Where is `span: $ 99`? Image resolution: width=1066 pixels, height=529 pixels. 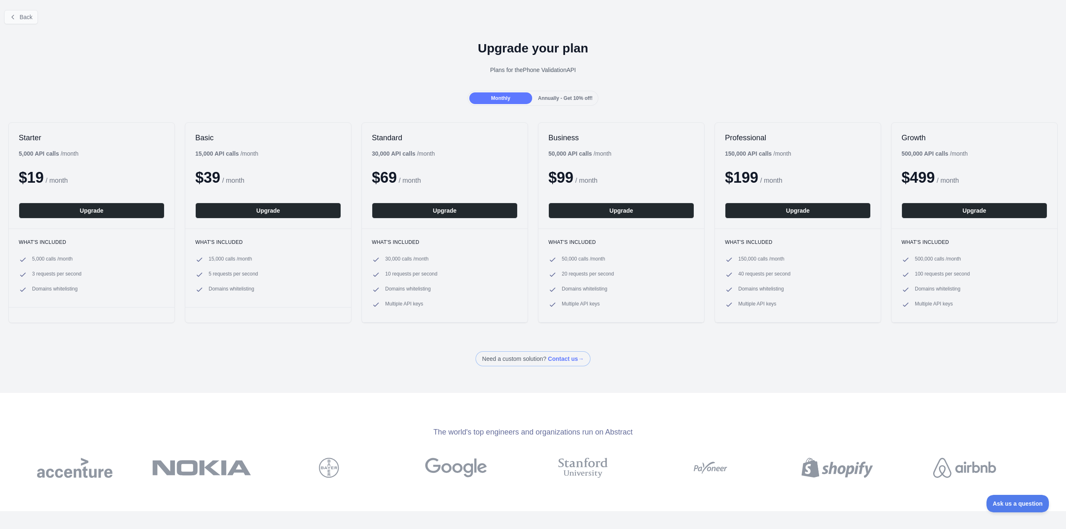
span: $ 99 is located at coordinates (561, 177).